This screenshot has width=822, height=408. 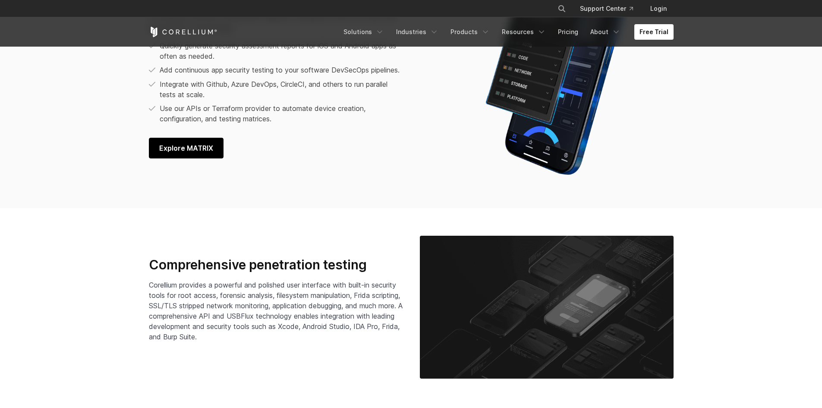 I want to click on li: Use our APIs or Terraform provider to automate device creation, configuration, and testing matrices., so click(x=277, y=114).